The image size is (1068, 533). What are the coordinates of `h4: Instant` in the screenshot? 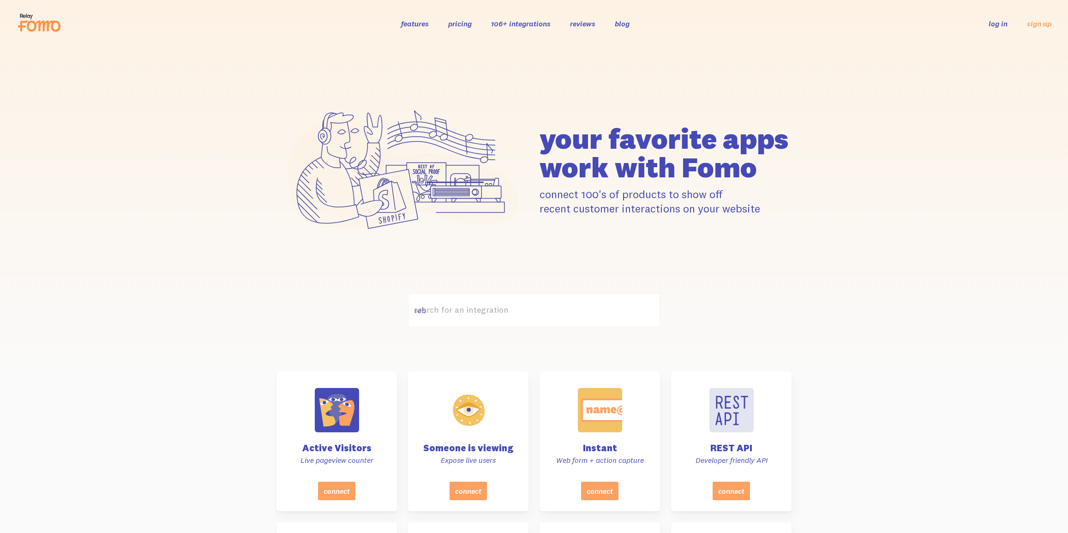 It's located at (600, 448).